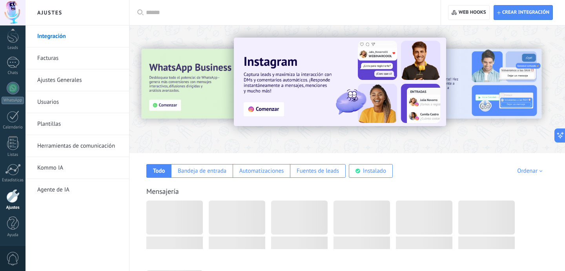 The width and height of the screenshot is (565, 271). I want to click on button: Crear integración, so click(523, 13).